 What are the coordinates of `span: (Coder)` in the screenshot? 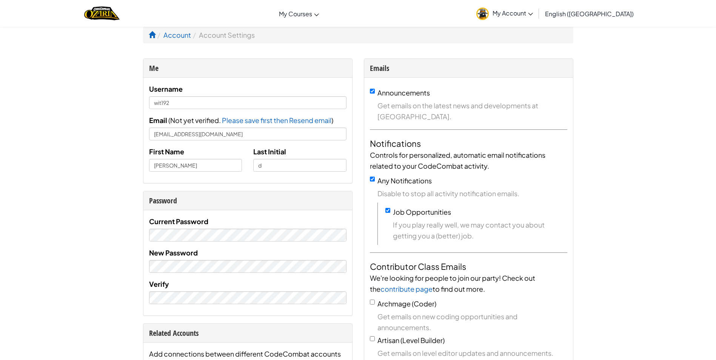 It's located at (424, 304).